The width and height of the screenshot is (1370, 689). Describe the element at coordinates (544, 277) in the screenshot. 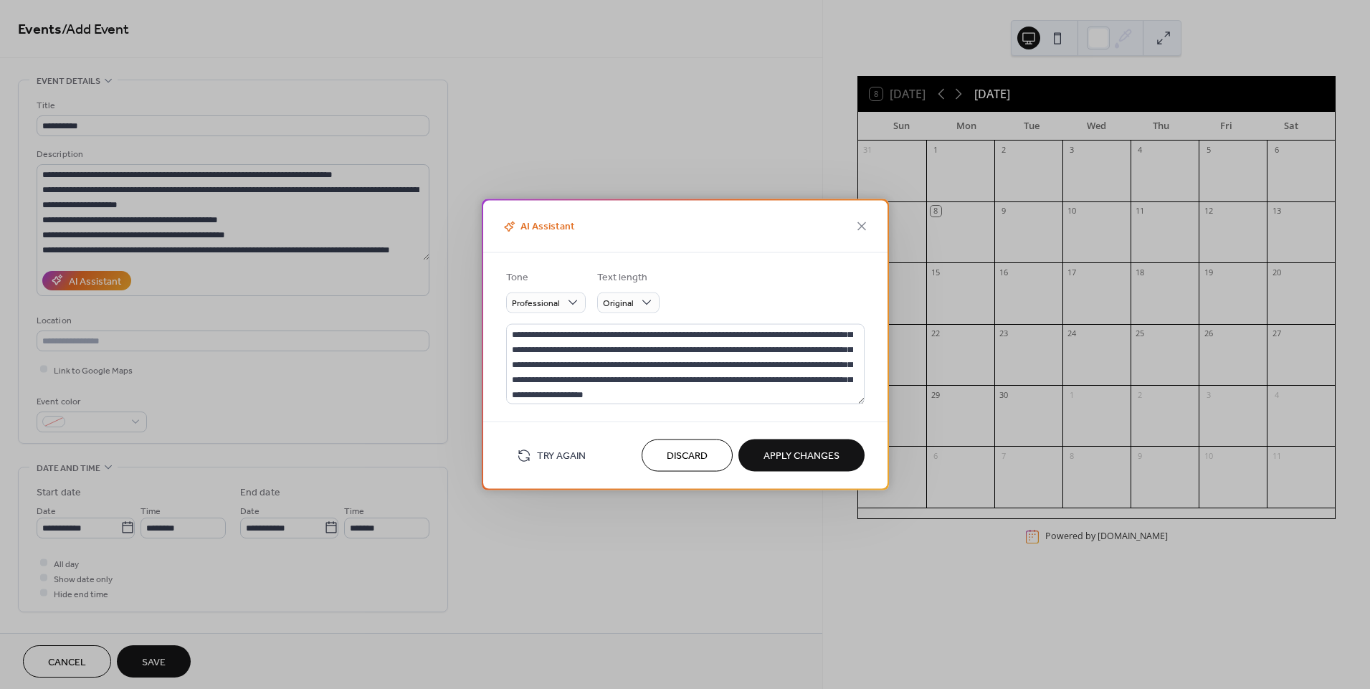

I see `div: Tone` at that location.